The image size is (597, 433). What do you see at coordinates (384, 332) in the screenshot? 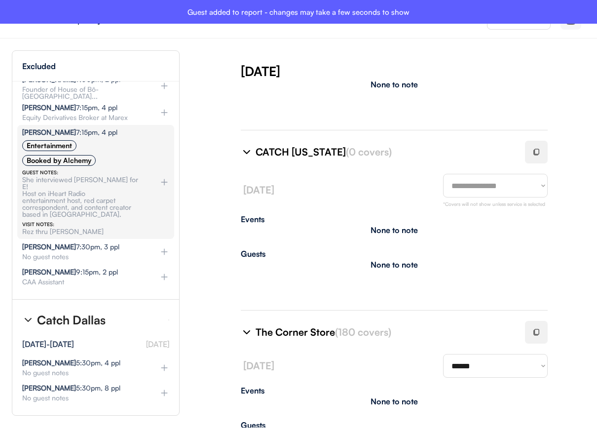
I see `div: The Corner Store` at bounding box center [384, 332].